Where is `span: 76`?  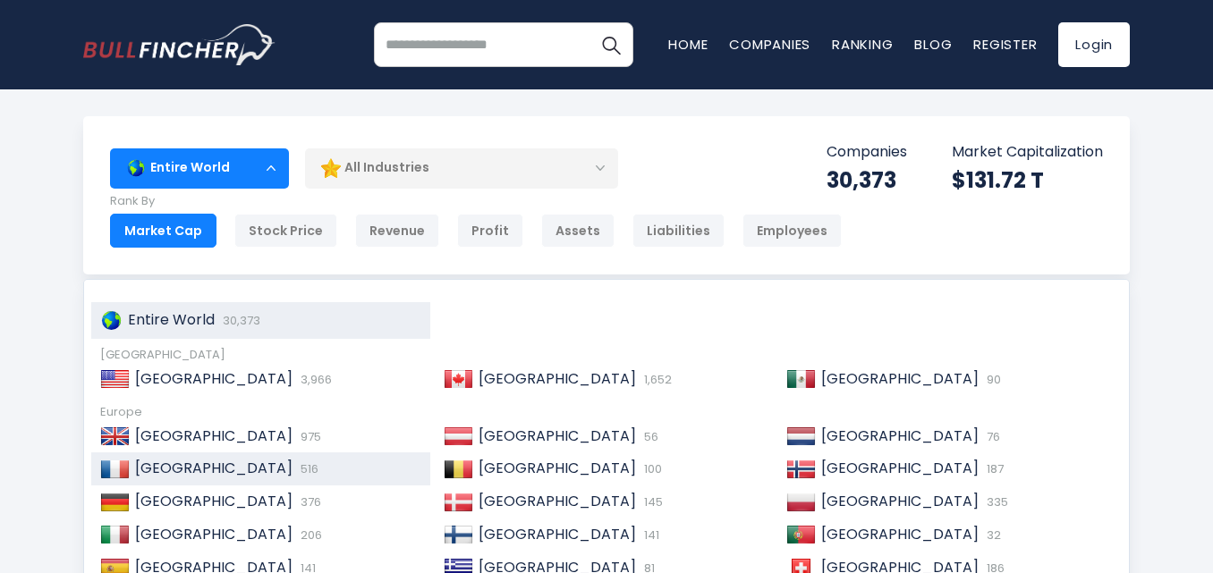
span: 76 is located at coordinates (991, 437).